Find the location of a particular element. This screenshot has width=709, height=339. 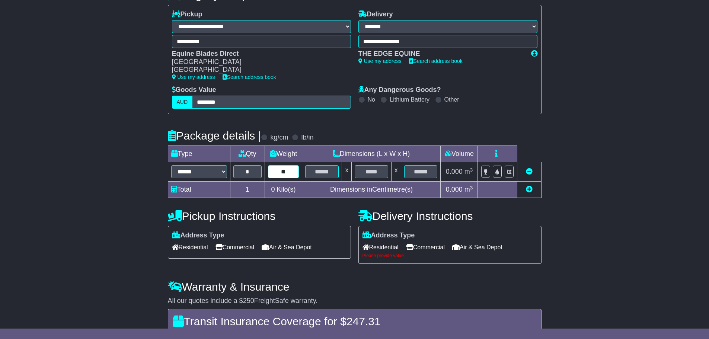

div: Equine Blades Direct is located at coordinates (257, 54).